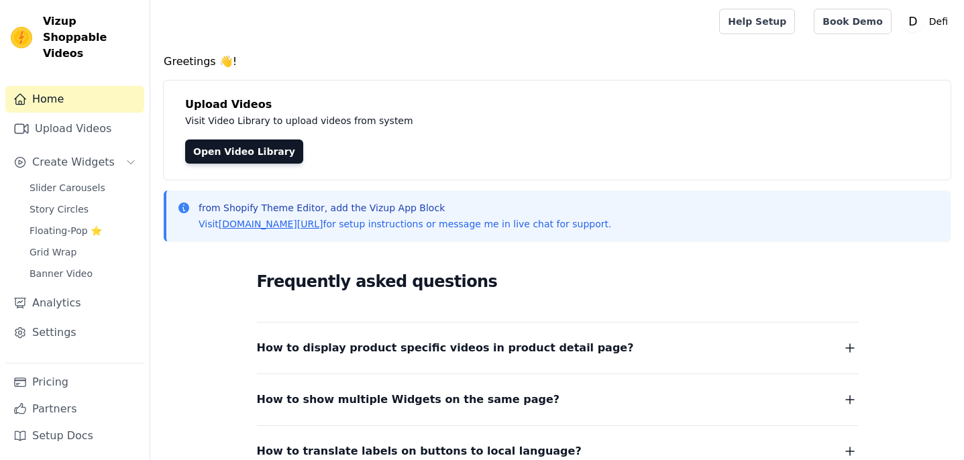 Image resolution: width=964 pixels, height=460 pixels. Describe the element at coordinates (557, 62) in the screenshot. I see `h4: Greetings 👋!` at that location.